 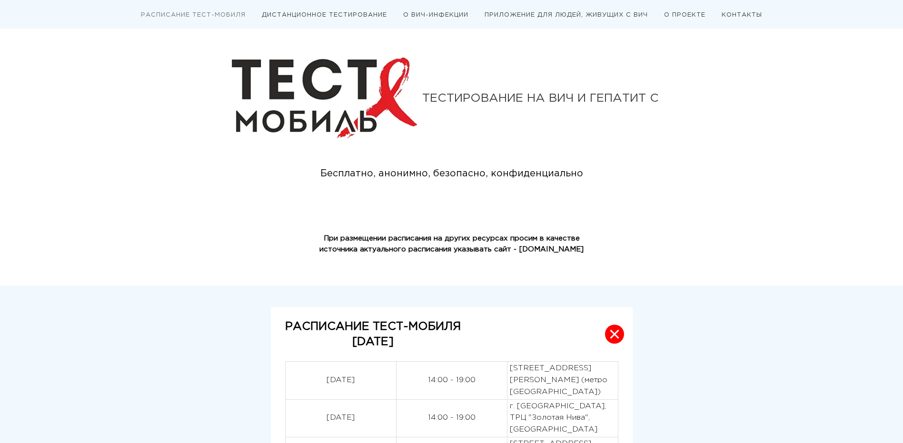 I want to click on div: ТЕСТИРОВАНИЕ НА ВИЧ И ГЕПАТИТ С, so click(x=547, y=98).